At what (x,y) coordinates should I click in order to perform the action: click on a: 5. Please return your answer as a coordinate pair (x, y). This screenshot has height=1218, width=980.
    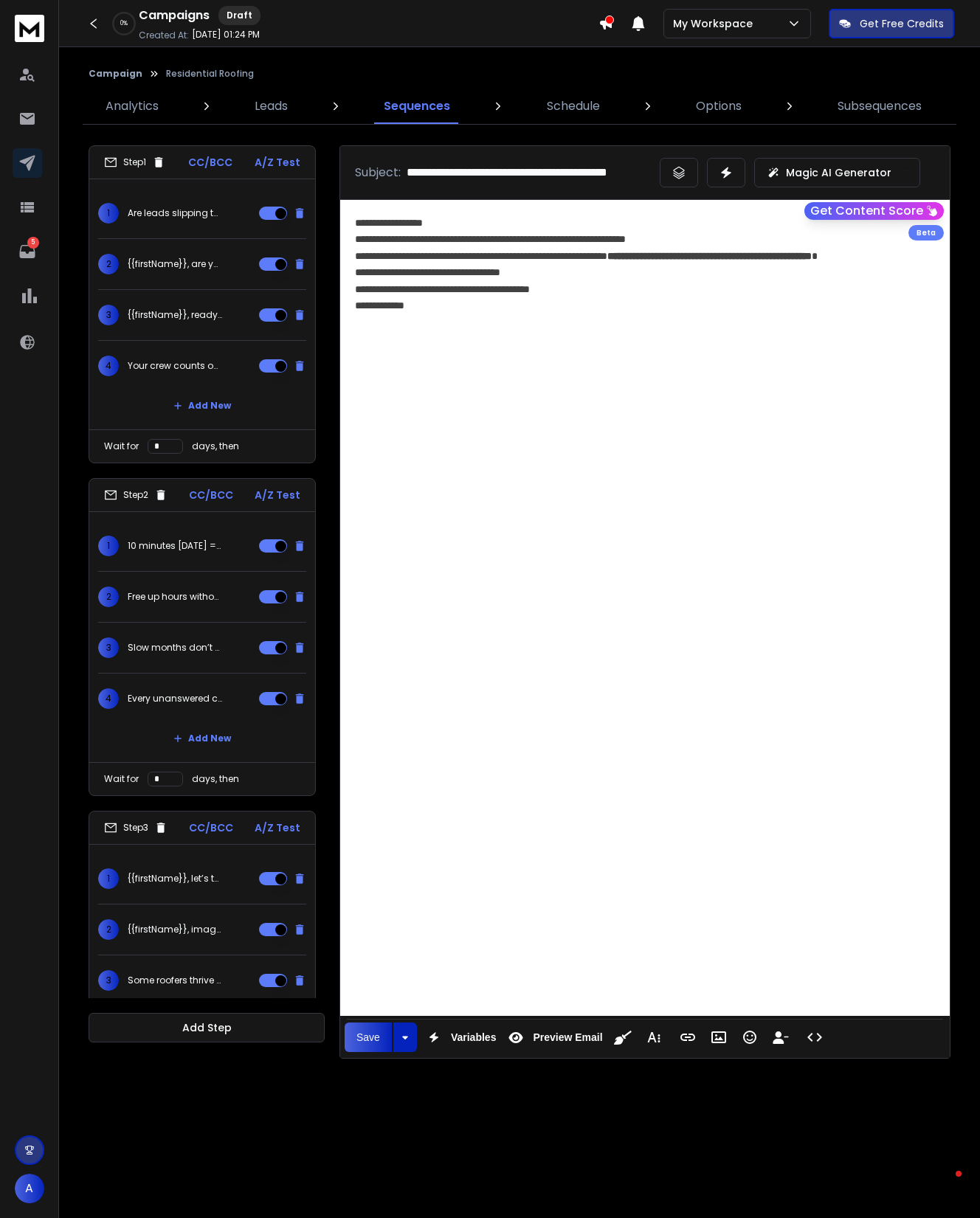
    Looking at the image, I should click on (27, 252).